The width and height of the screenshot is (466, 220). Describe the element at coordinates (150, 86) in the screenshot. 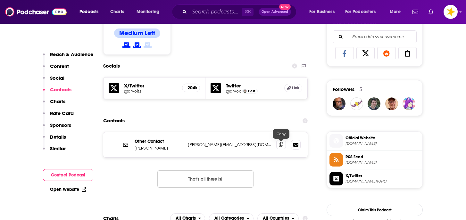

I see `h5: X/Twitter` at that location.